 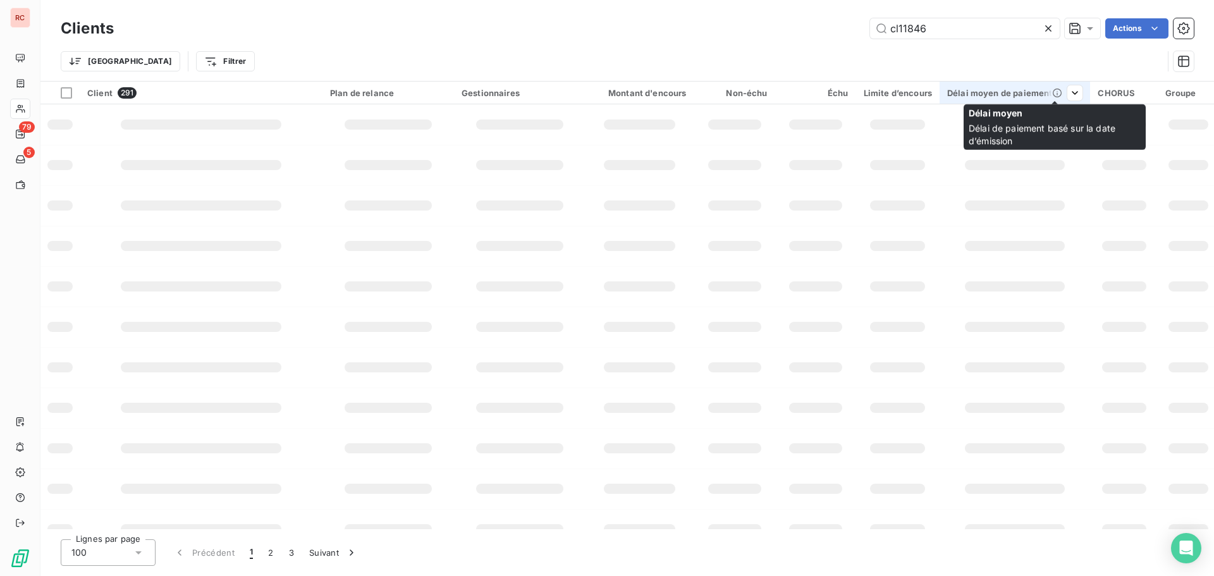 I want to click on span: 100, so click(x=79, y=552).